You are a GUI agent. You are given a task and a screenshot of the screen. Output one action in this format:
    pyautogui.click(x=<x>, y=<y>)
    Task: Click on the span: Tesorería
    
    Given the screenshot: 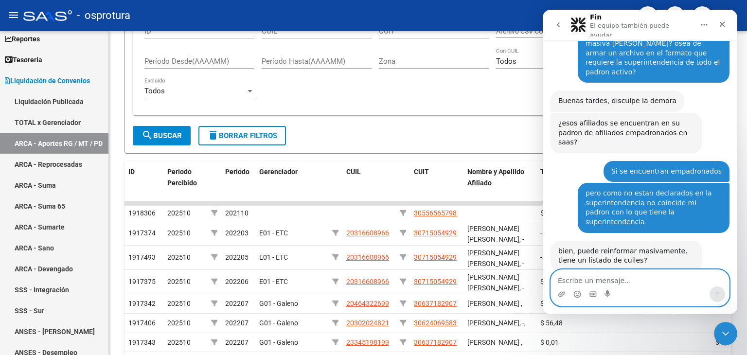 What is the action you would take?
    pyautogui.click(x=23, y=60)
    